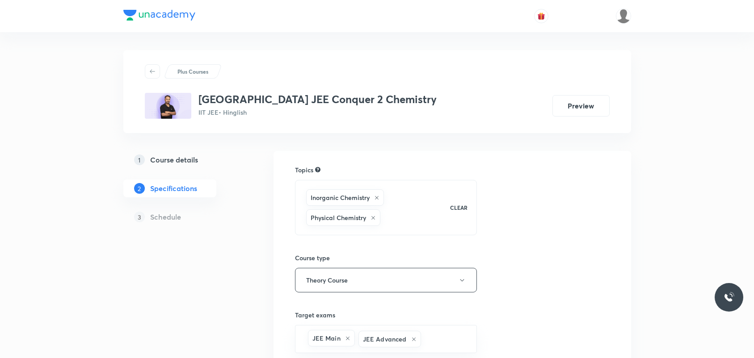 Image resolution: width=754 pixels, height=358 pixels. What do you see at coordinates (318, 170) in the screenshot?
I see `div: Search for topics` at bounding box center [318, 170].